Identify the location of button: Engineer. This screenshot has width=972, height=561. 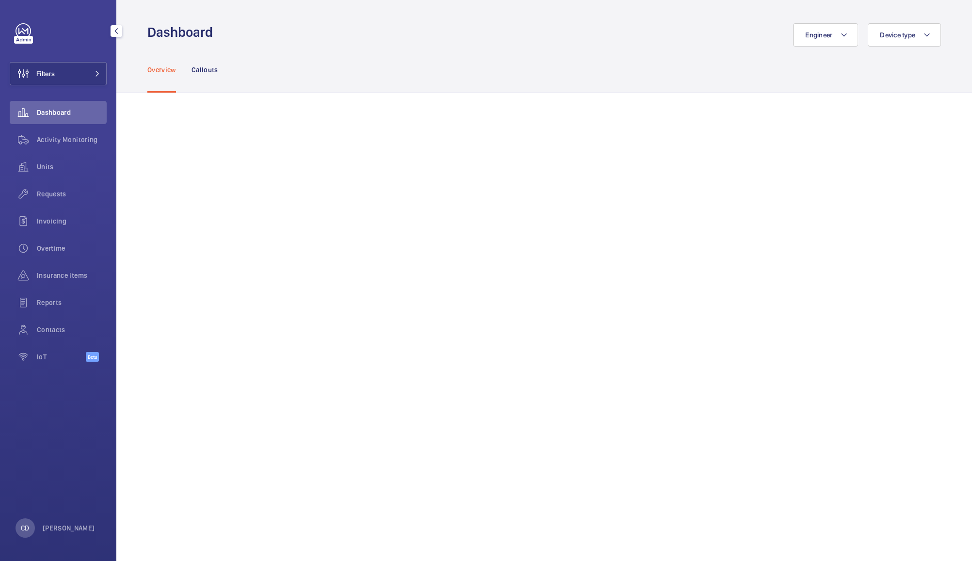
(826, 35).